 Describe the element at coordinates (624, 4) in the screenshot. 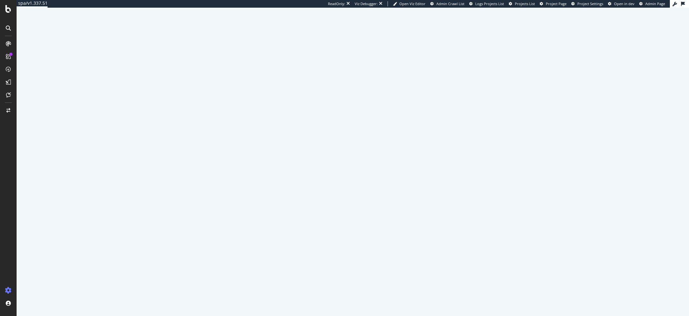

I see `span: Open in dev` at that location.